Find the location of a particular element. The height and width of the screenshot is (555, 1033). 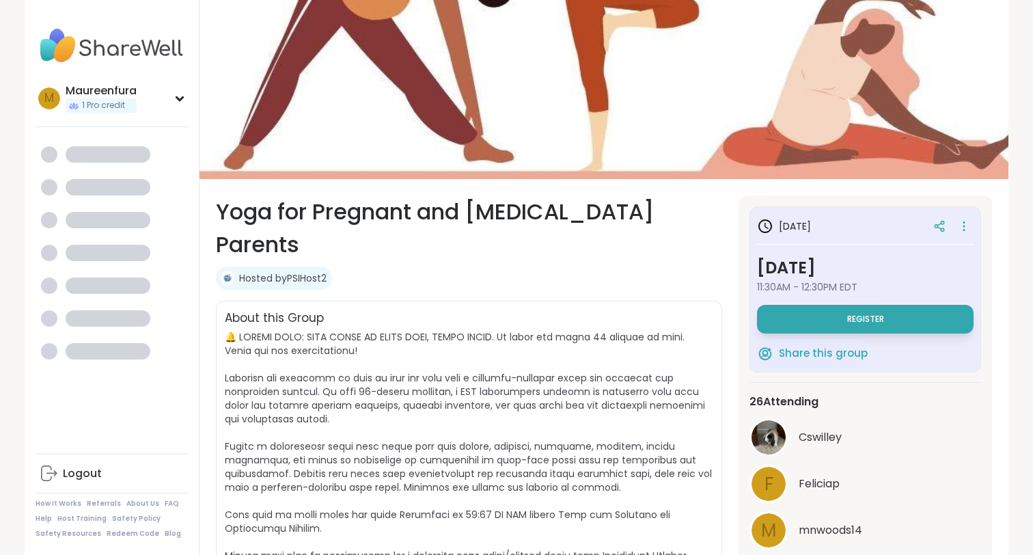

a: FAQ is located at coordinates (171, 503).